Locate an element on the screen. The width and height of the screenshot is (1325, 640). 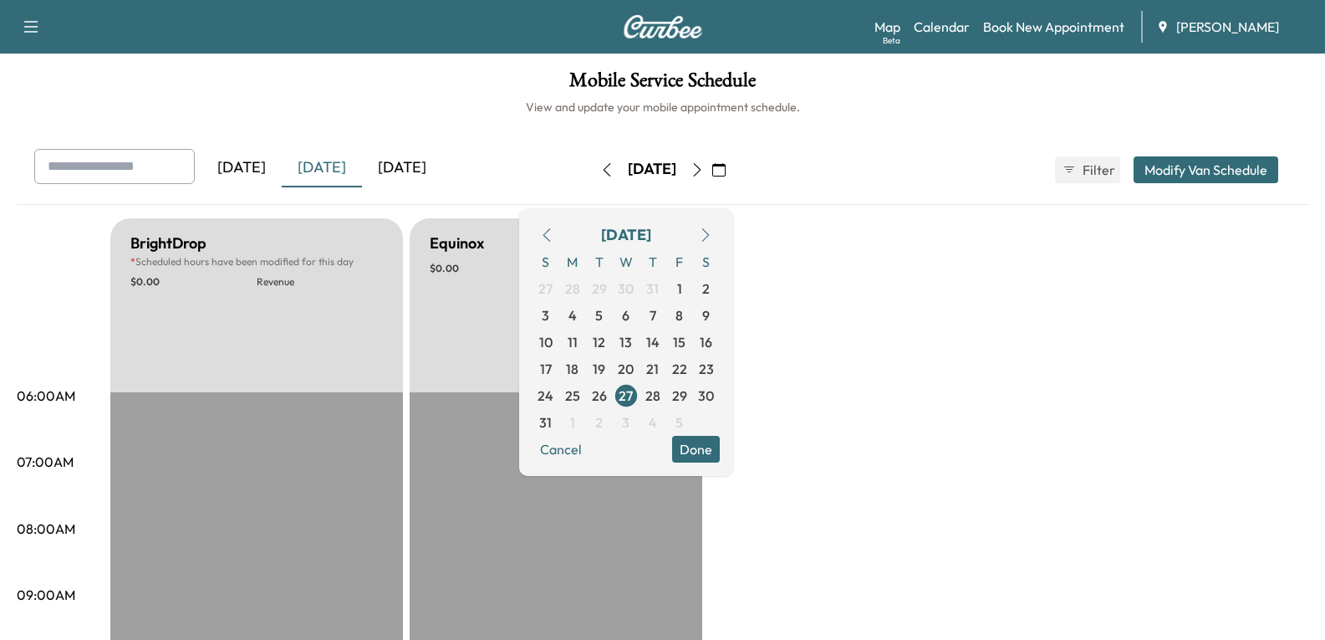
h1: Mobile Service Schedule is located at coordinates (662, 84).